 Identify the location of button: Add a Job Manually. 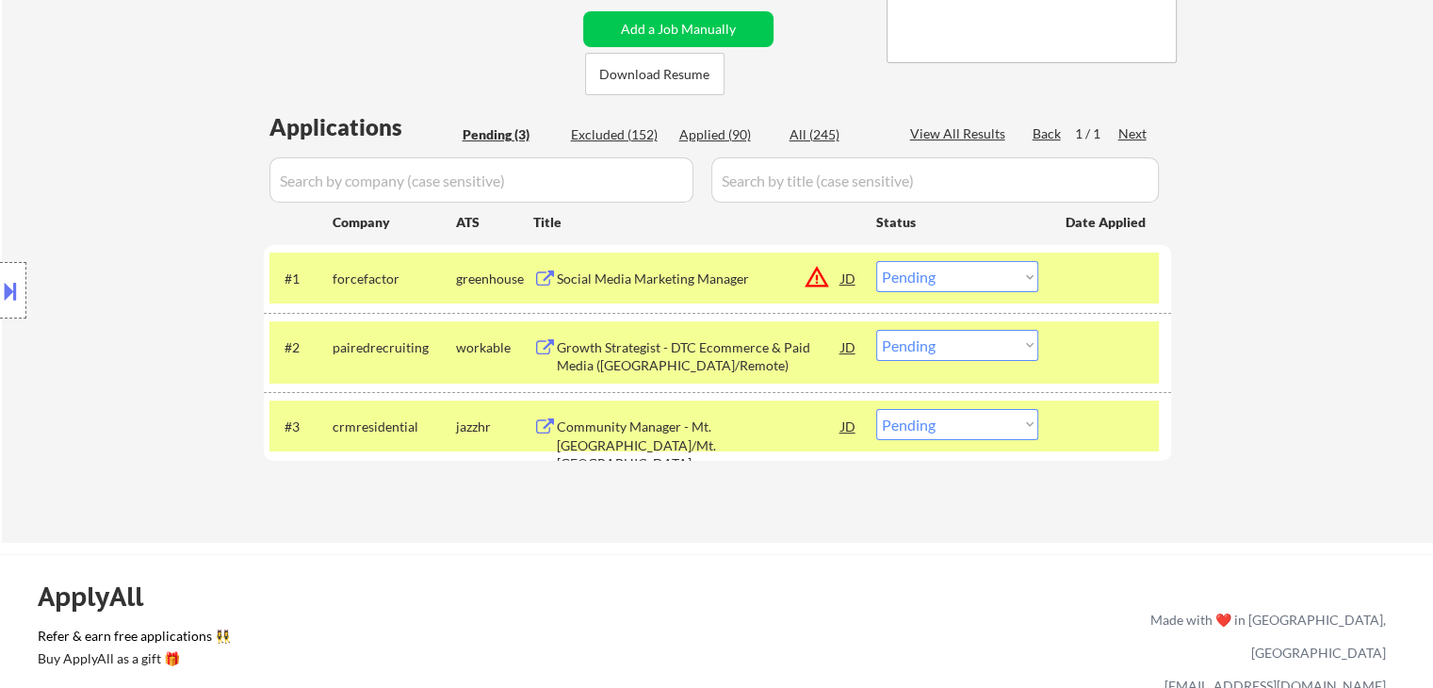
(678, 29).